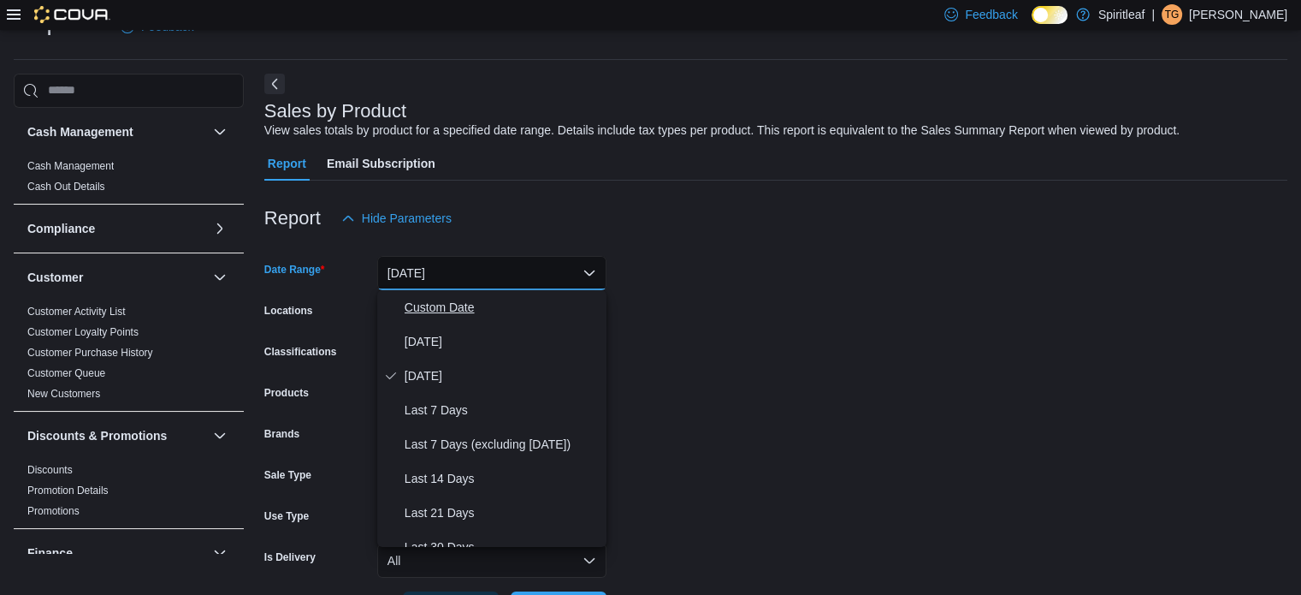 The width and height of the screenshot is (1301, 595). I want to click on div: Cash Management, so click(128, 180).